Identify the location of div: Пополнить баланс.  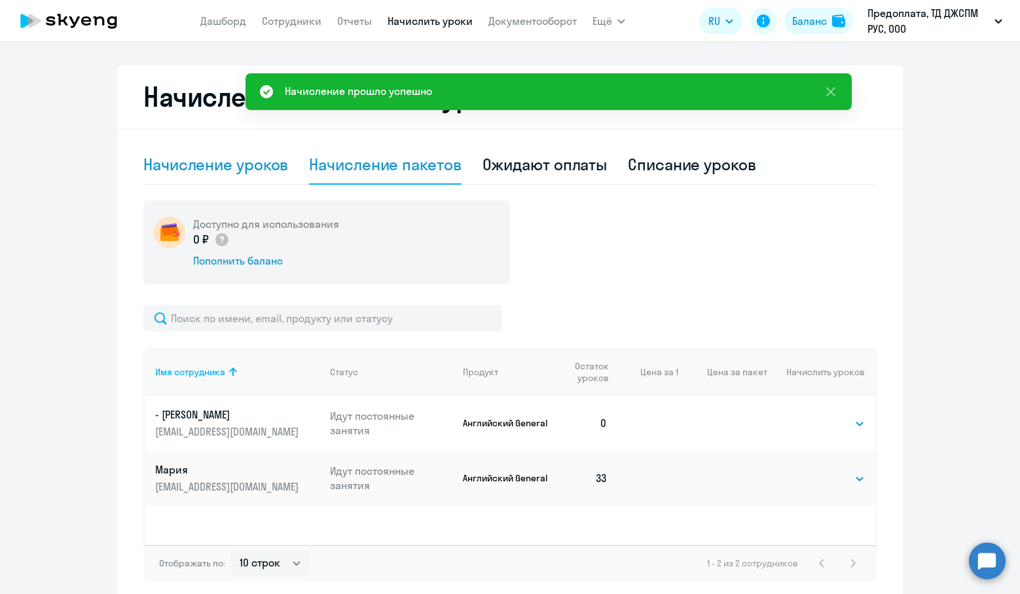
(266, 261).